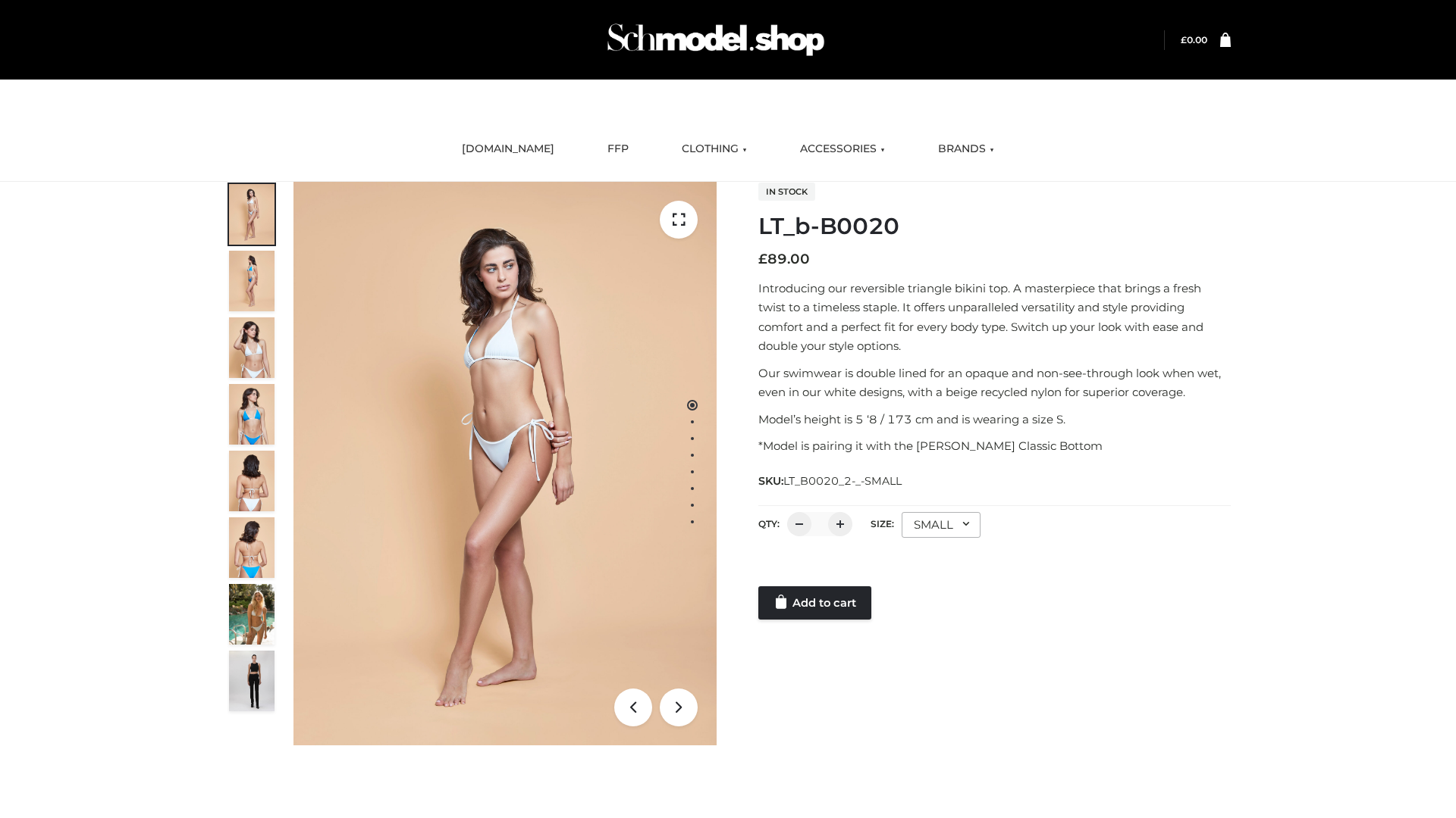 This screenshot has width=1456, height=818. I want to click on p: Our swimwear is double lined for an opaque and non-see-through look when wet, even in our white d..., so click(994, 382).